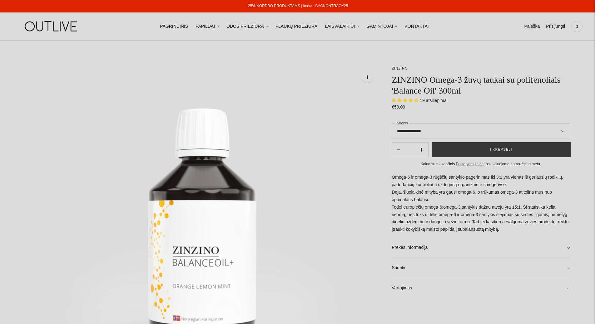  Describe the element at coordinates (398, 107) in the screenshot. I see `span: €59,00` at that location.